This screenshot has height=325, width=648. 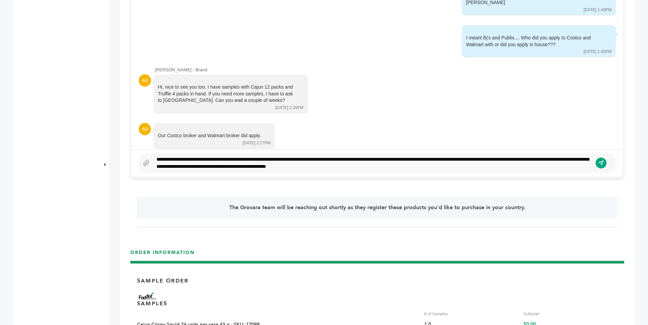 I want to click on div: Hi, nice to see you too. I have samples with Cajun 12 packs and Truffle 4 packs in hand. If you n..., so click(x=226, y=94).